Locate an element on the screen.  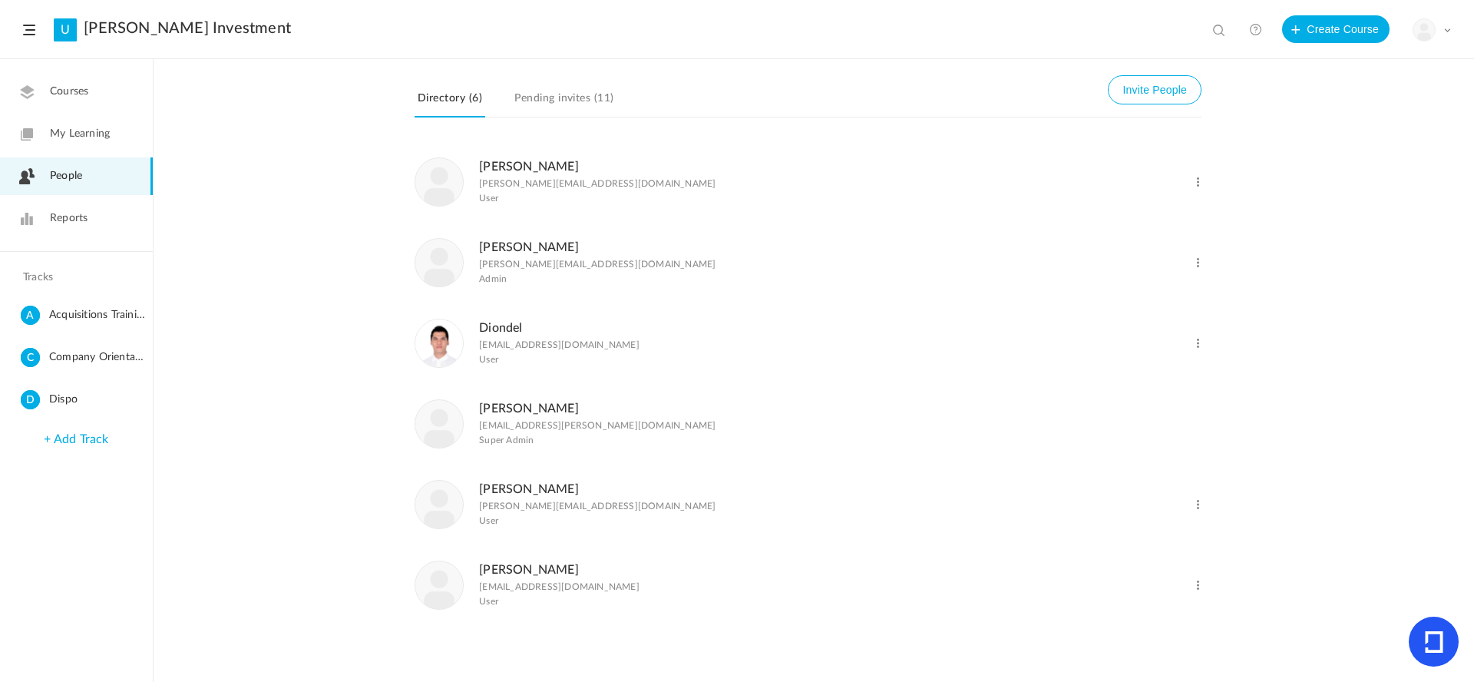
button: Invite People is located at coordinates (1154, 90).